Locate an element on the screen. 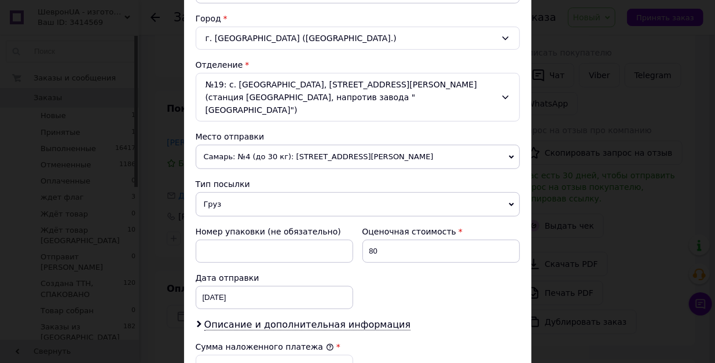 The width and height of the screenshot is (715, 363). span: Описание и дополнительная информация is located at coordinates (308, 325).